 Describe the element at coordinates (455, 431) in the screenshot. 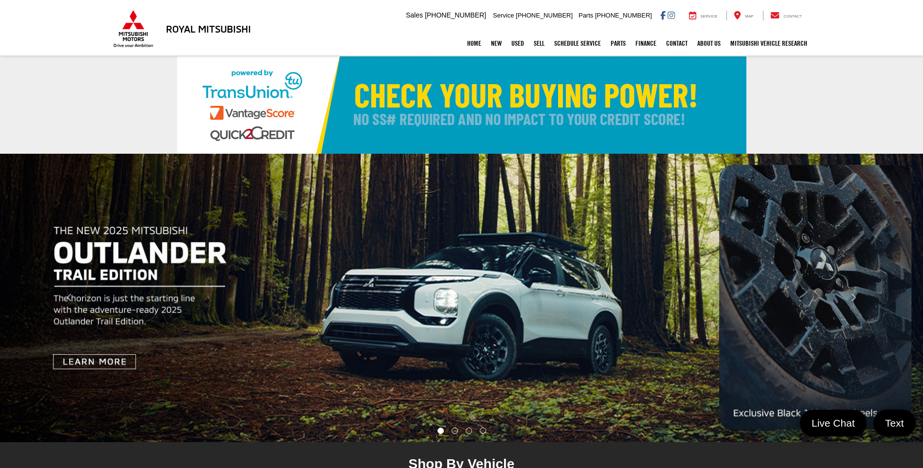

I see `li: Go to slide number 2.` at that location.